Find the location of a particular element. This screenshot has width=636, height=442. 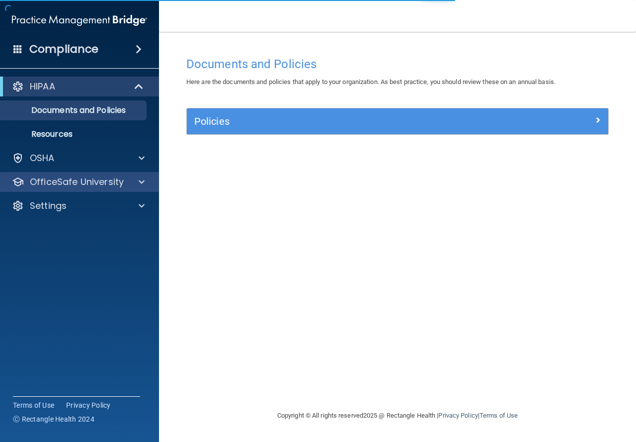

img: PMB logo is located at coordinates (79, 20).